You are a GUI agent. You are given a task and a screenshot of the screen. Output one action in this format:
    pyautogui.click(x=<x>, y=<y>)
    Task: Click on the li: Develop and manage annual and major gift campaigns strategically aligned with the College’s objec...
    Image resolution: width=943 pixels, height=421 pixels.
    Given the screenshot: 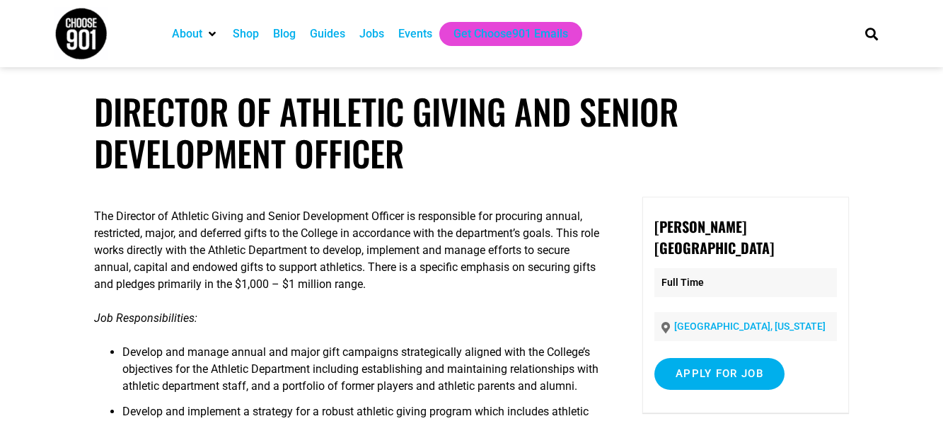 What is the action you would take?
    pyautogui.click(x=363, y=374)
    